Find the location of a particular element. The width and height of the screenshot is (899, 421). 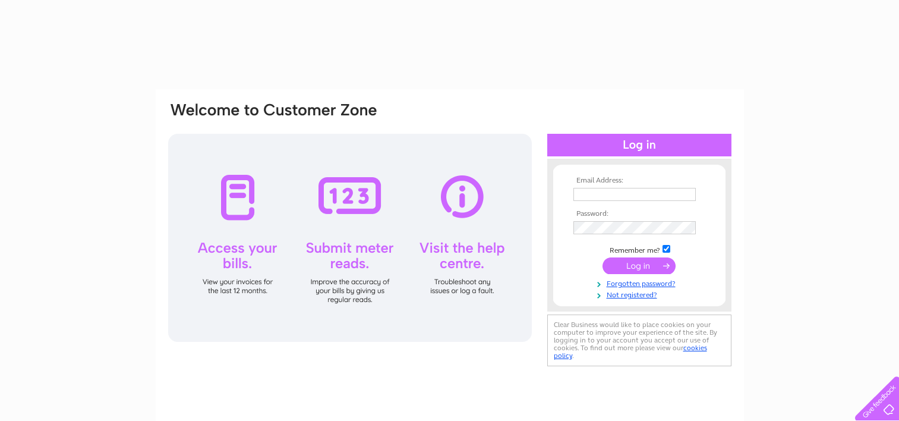

input: Submit is located at coordinates (639, 266).